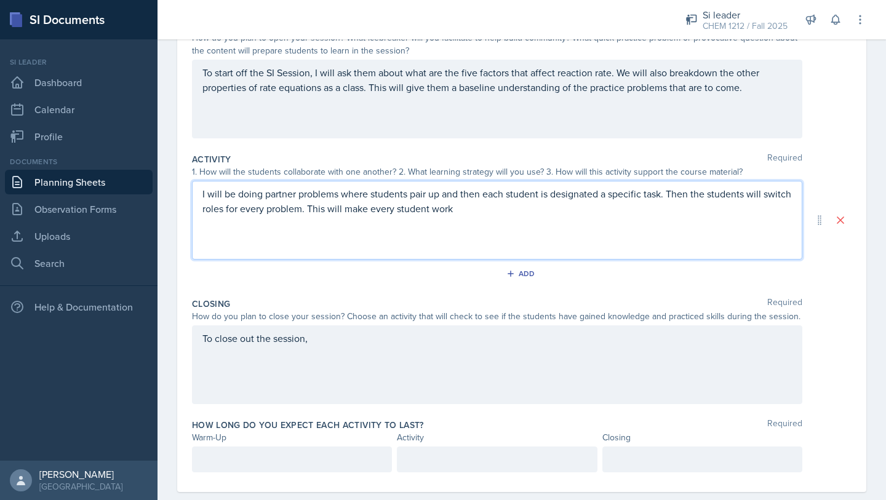  I want to click on div: Documents, so click(79, 162).